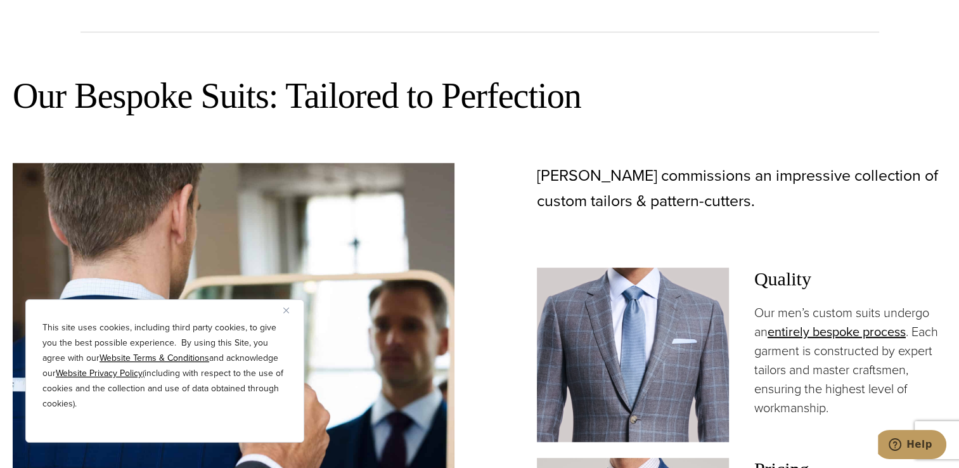 This screenshot has width=959, height=468. What do you see at coordinates (99, 373) in the screenshot?
I see `u: Website Privacy Policy` at bounding box center [99, 373].